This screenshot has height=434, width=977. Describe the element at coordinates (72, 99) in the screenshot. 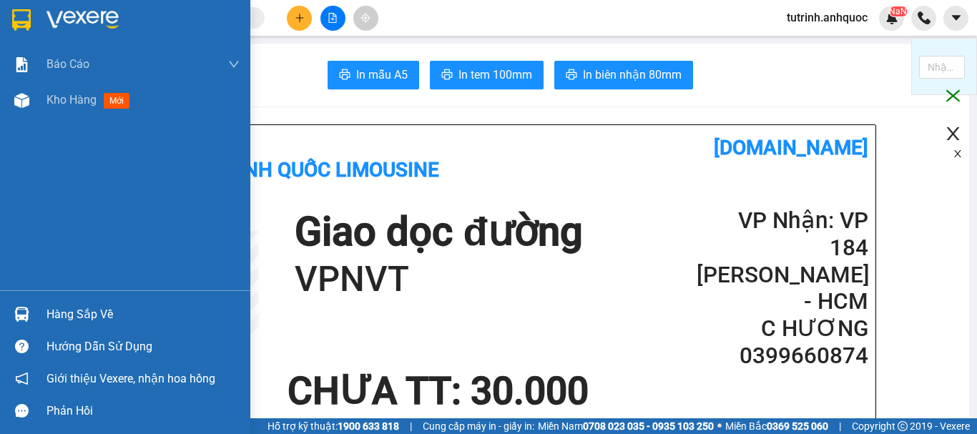

I see `span: Kho hàng` at that location.